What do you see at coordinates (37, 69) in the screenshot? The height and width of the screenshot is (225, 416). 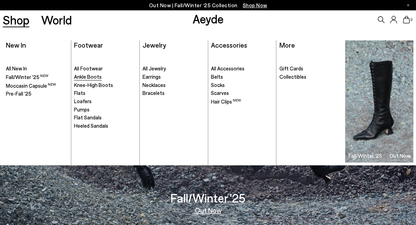 I see `a: All New In` at bounding box center [37, 69].